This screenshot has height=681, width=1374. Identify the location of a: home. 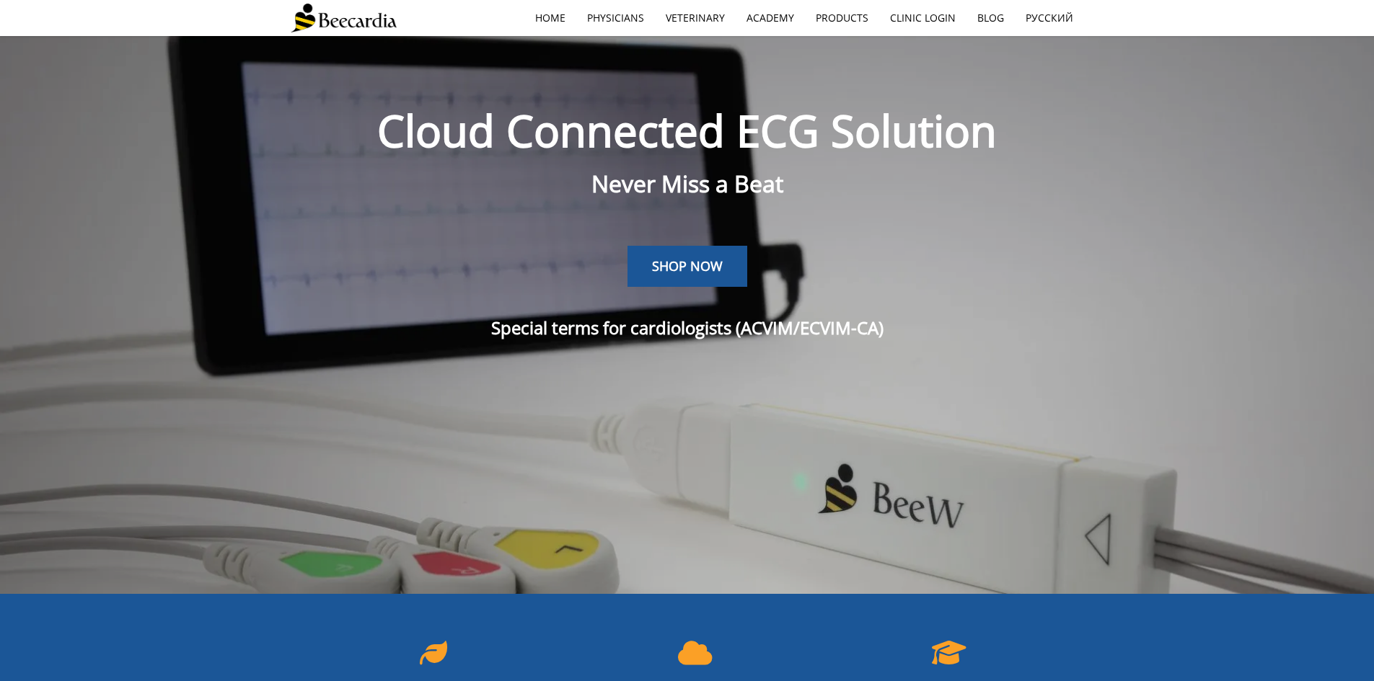
(550, 18).